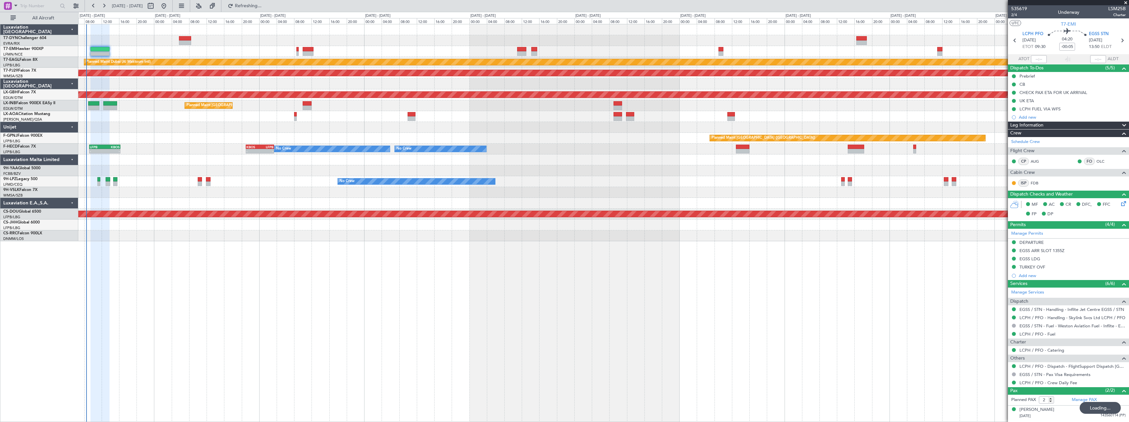  Describe the element at coordinates (13, 54) in the screenshot. I see `a: LFMN/NCE` at that location.